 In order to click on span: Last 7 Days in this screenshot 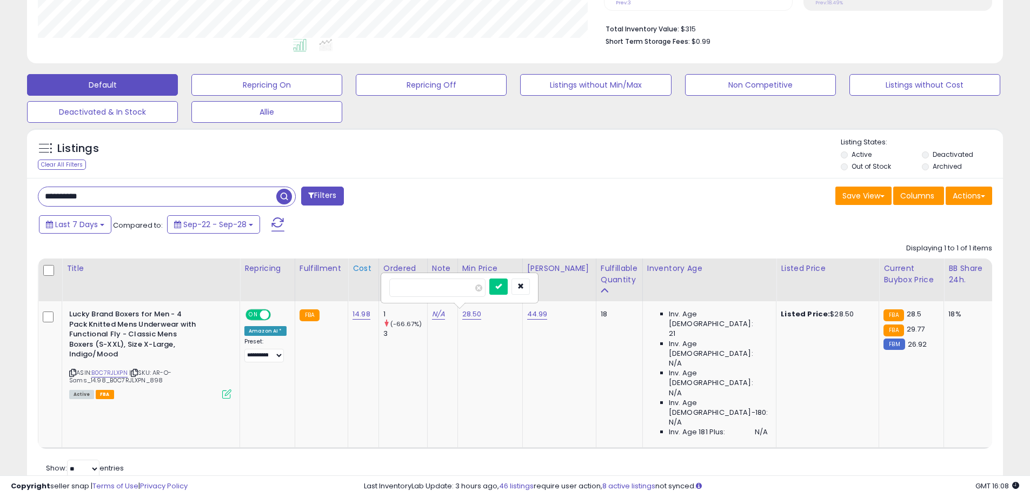, I will do `click(76, 224)`.